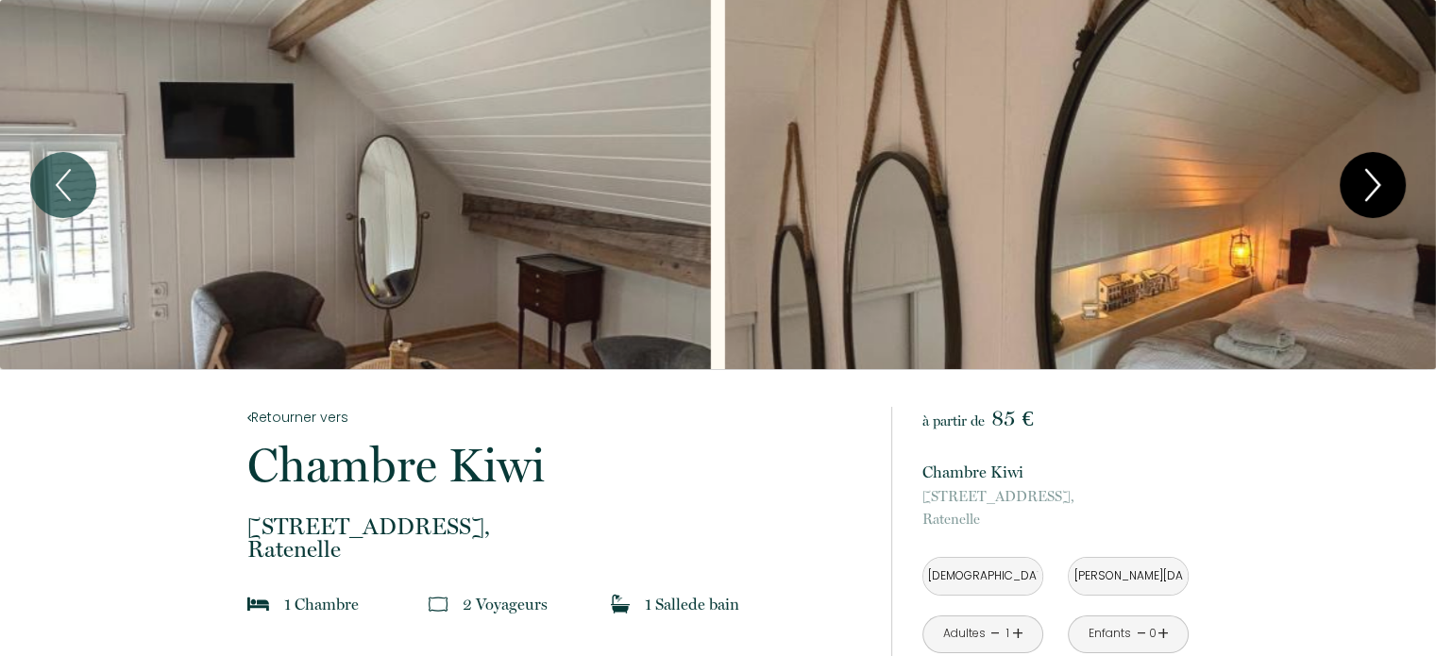 The height and width of the screenshot is (656, 1436). Describe the element at coordinates (438, 604) in the screenshot. I see `img: guests` at that location.